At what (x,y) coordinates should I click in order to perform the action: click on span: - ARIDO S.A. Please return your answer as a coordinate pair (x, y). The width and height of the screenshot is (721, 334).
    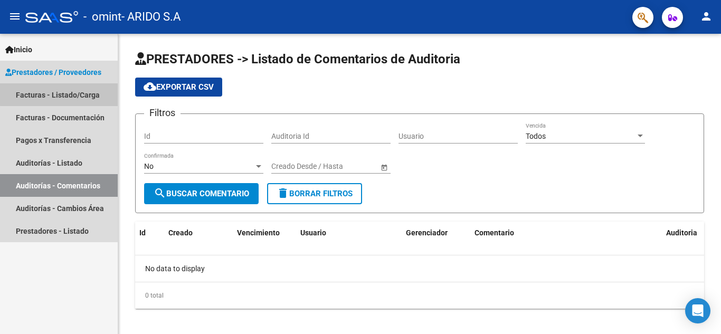
    Looking at the image, I should click on (151, 17).